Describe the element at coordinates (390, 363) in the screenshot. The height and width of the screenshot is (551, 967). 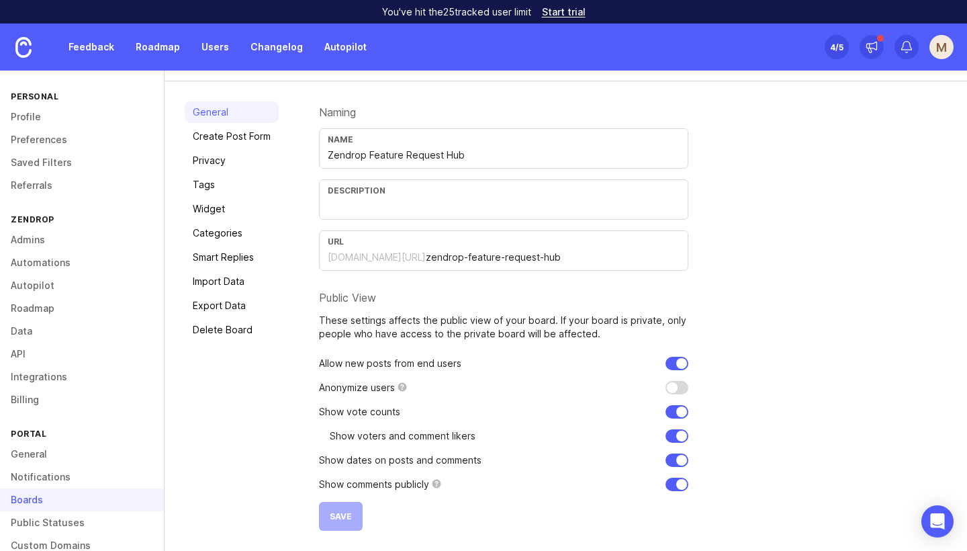
I see `p: Allow new posts from end users` at that location.